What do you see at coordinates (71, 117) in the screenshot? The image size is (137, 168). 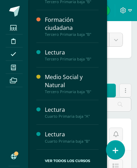 I see `div: Cuarto Primaria baja "A"` at bounding box center [71, 117].